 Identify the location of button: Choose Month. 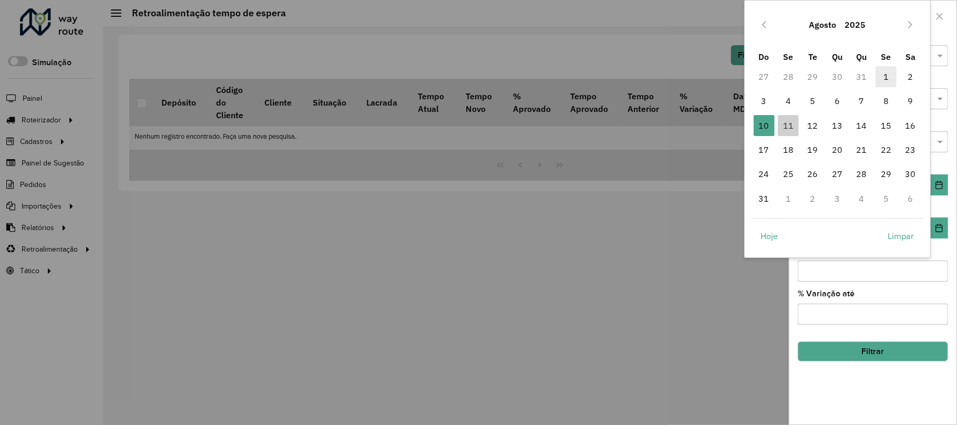
(822, 25).